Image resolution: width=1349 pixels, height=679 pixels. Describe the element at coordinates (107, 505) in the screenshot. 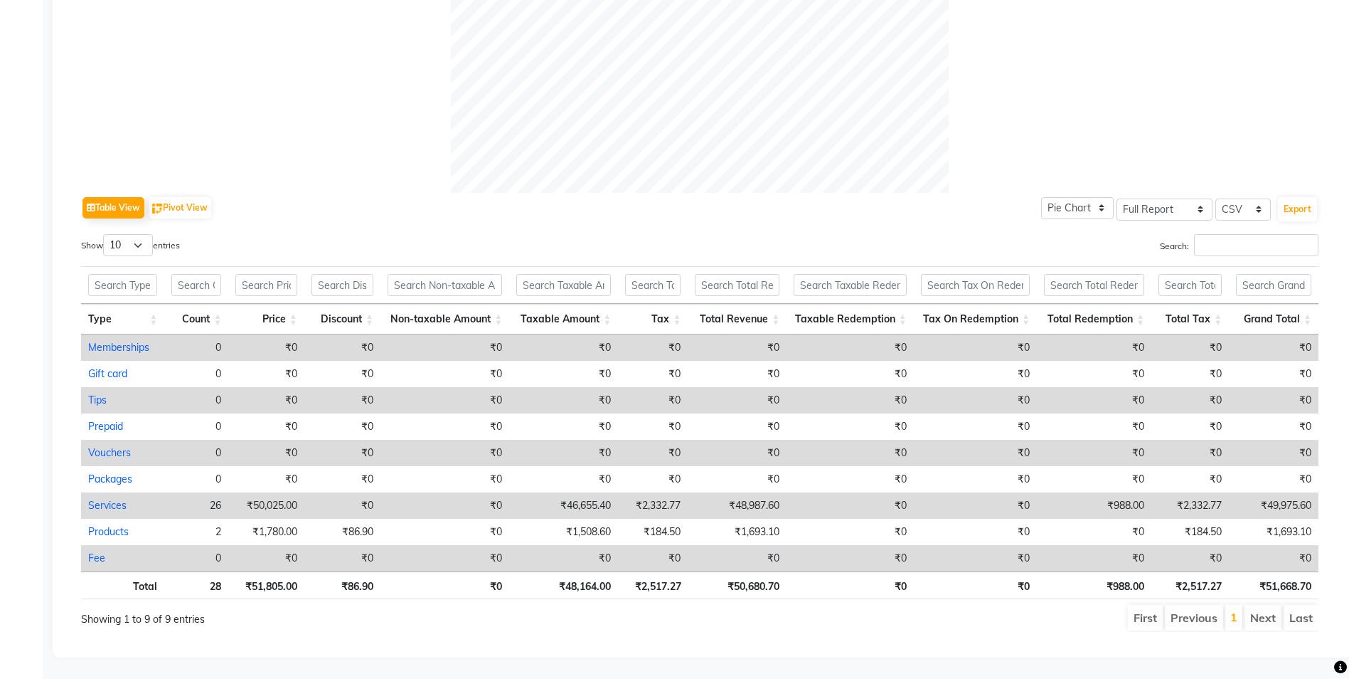

I see `a: Services` at that location.